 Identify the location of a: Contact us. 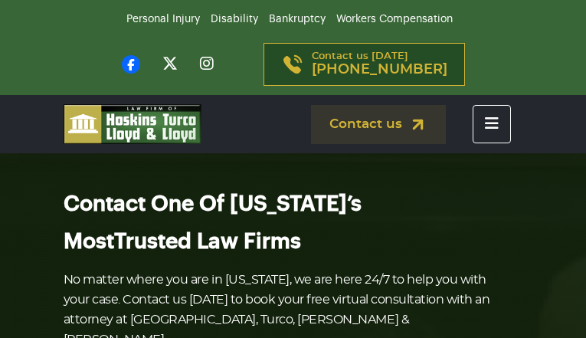
(379, 124).